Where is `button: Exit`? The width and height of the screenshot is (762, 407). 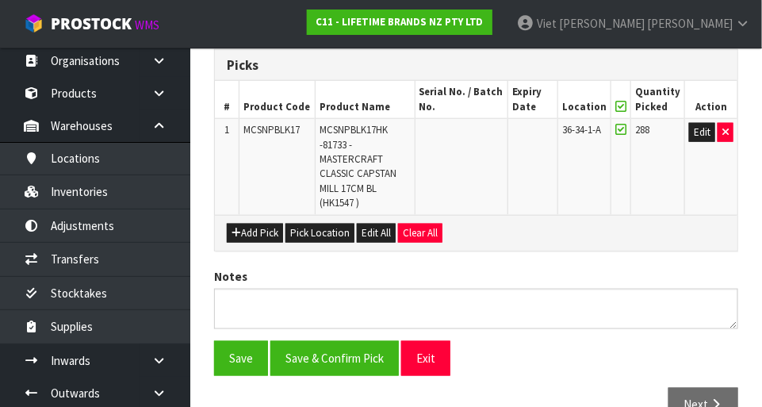 button: Exit is located at coordinates (426, 358).